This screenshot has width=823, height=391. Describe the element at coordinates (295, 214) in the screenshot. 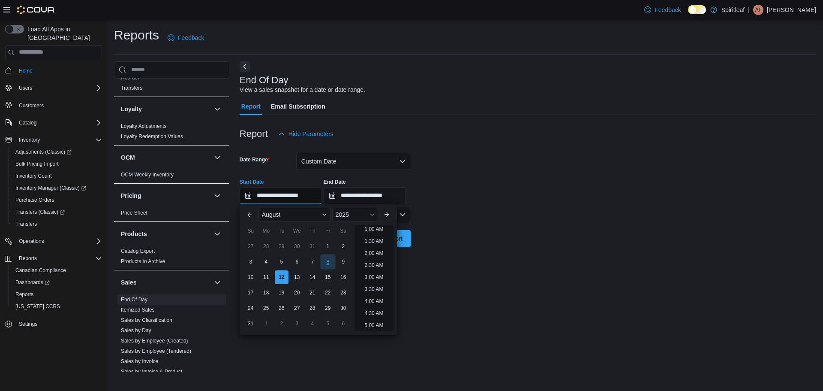

I see `div: Button. Open the month selector. August is currently selected.` at that location.